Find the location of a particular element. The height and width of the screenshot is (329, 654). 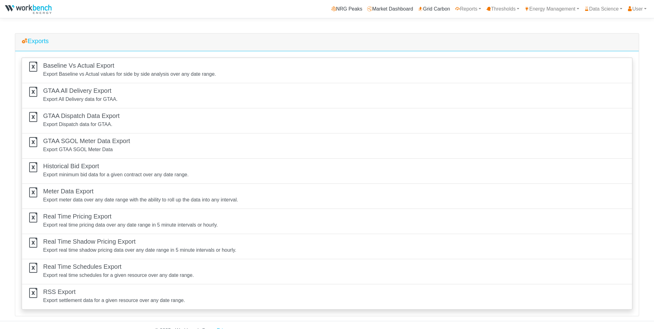

a: Data Science is located at coordinates (603, 9).